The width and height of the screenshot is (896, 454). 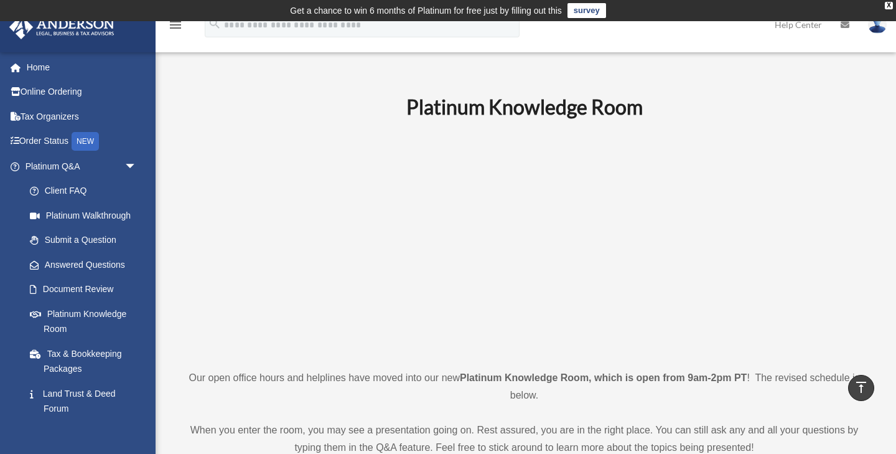 I want to click on a: Home, so click(x=82, y=67).